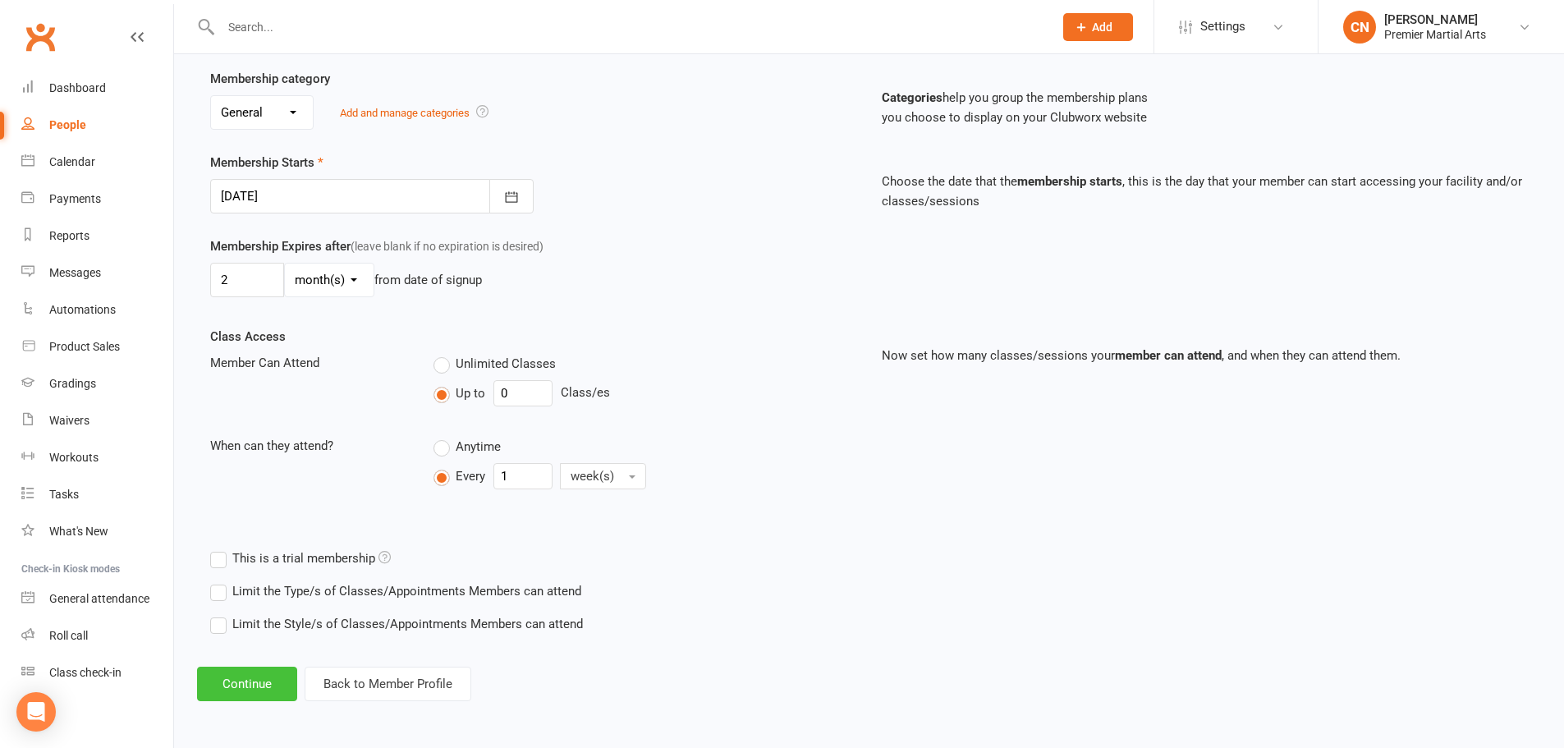 This screenshot has height=748, width=1564. I want to click on div: Waivers, so click(69, 420).